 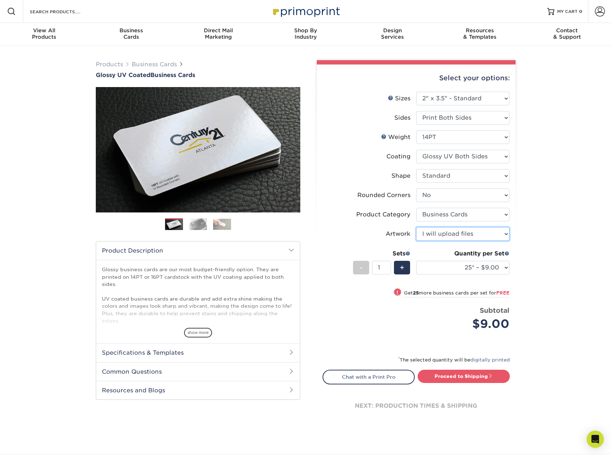 What do you see at coordinates (198, 313) in the screenshot?
I see `p: Glossy business cards are our most budget-friendly option. They are printed on 14PT or 16PT cards...` at bounding box center [198, 313].